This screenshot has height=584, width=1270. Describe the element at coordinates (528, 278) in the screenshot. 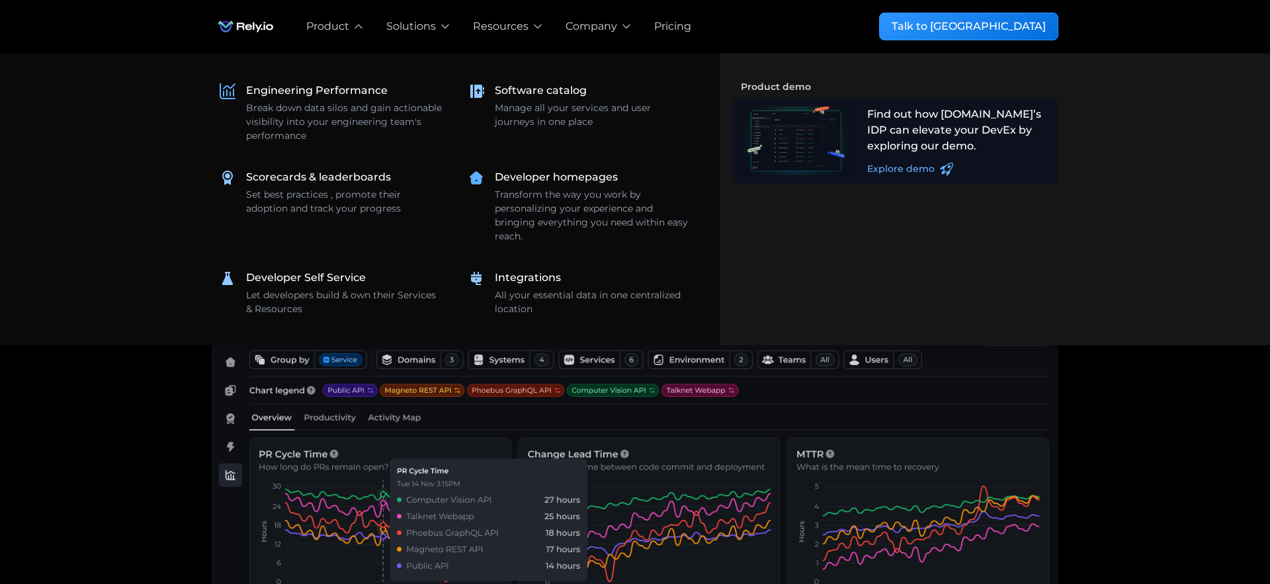

I see `div: Integrations` at that location.